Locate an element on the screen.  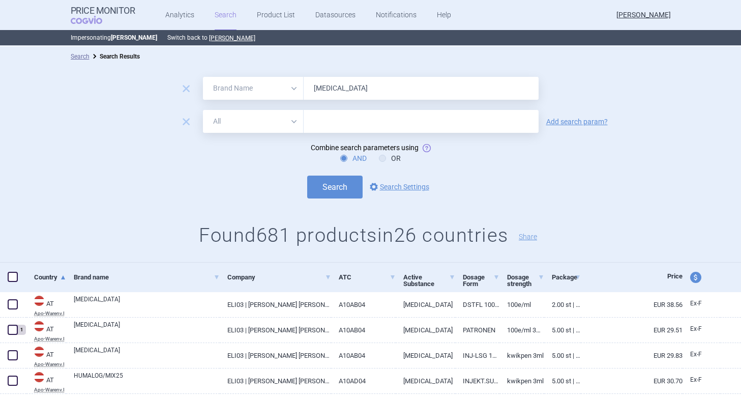
a: Active Substance is located at coordinates (429, 280).